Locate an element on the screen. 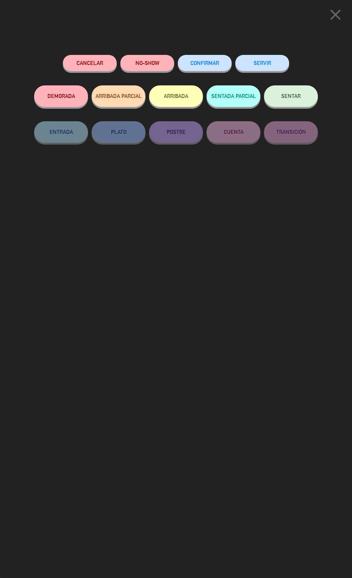 This screenshot has width=352, height=578. button: CONFIRMAR is located at coordinates (204, 63).